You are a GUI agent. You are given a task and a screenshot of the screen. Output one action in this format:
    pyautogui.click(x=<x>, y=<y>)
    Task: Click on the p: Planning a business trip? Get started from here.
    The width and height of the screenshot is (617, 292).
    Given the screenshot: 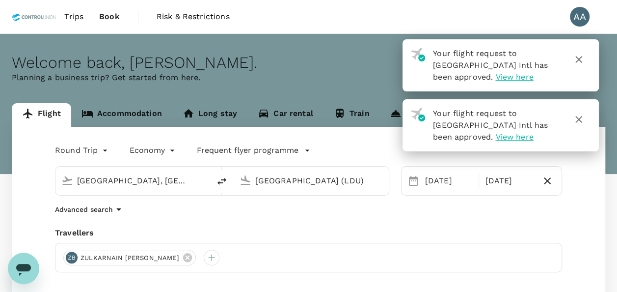 What is the action you would take?
    pyautogui.click(x=308, y=78)
    